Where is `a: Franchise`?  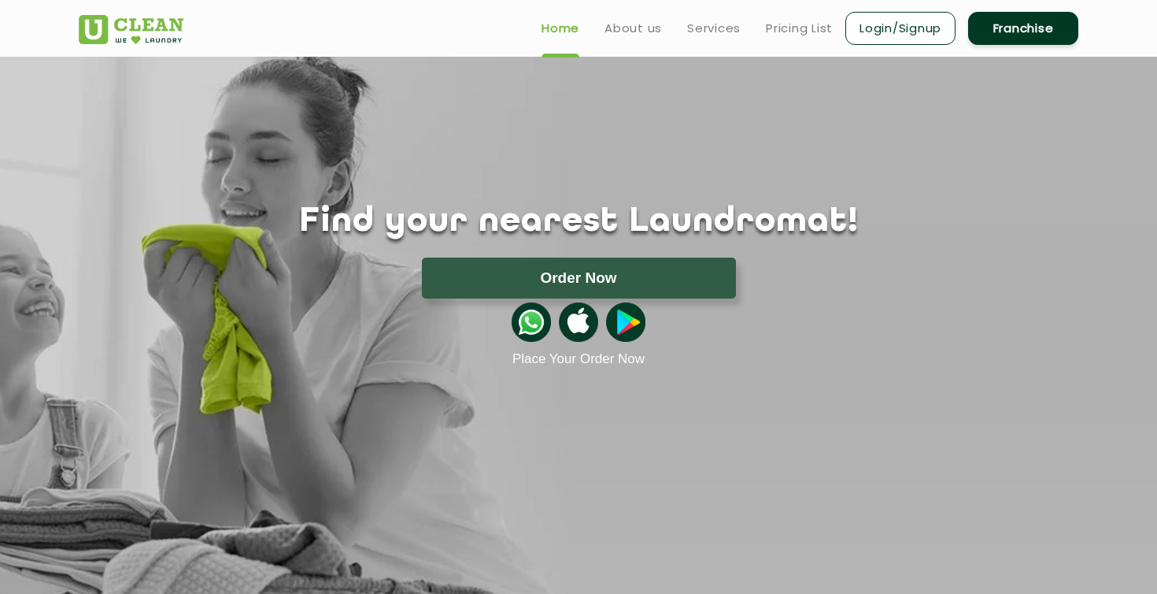
a: Franchise is located at coordinates (1023, 28).